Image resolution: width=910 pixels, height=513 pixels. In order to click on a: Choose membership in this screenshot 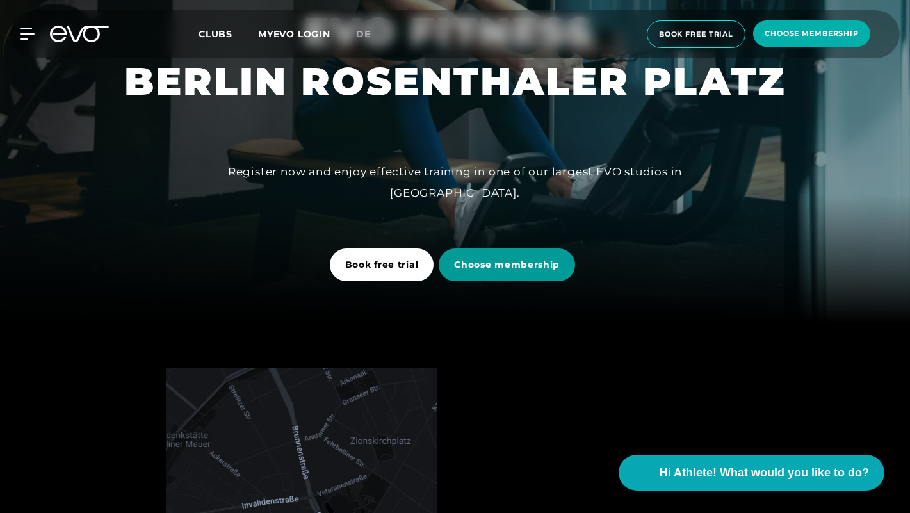, I will do `click(509, 264)`.